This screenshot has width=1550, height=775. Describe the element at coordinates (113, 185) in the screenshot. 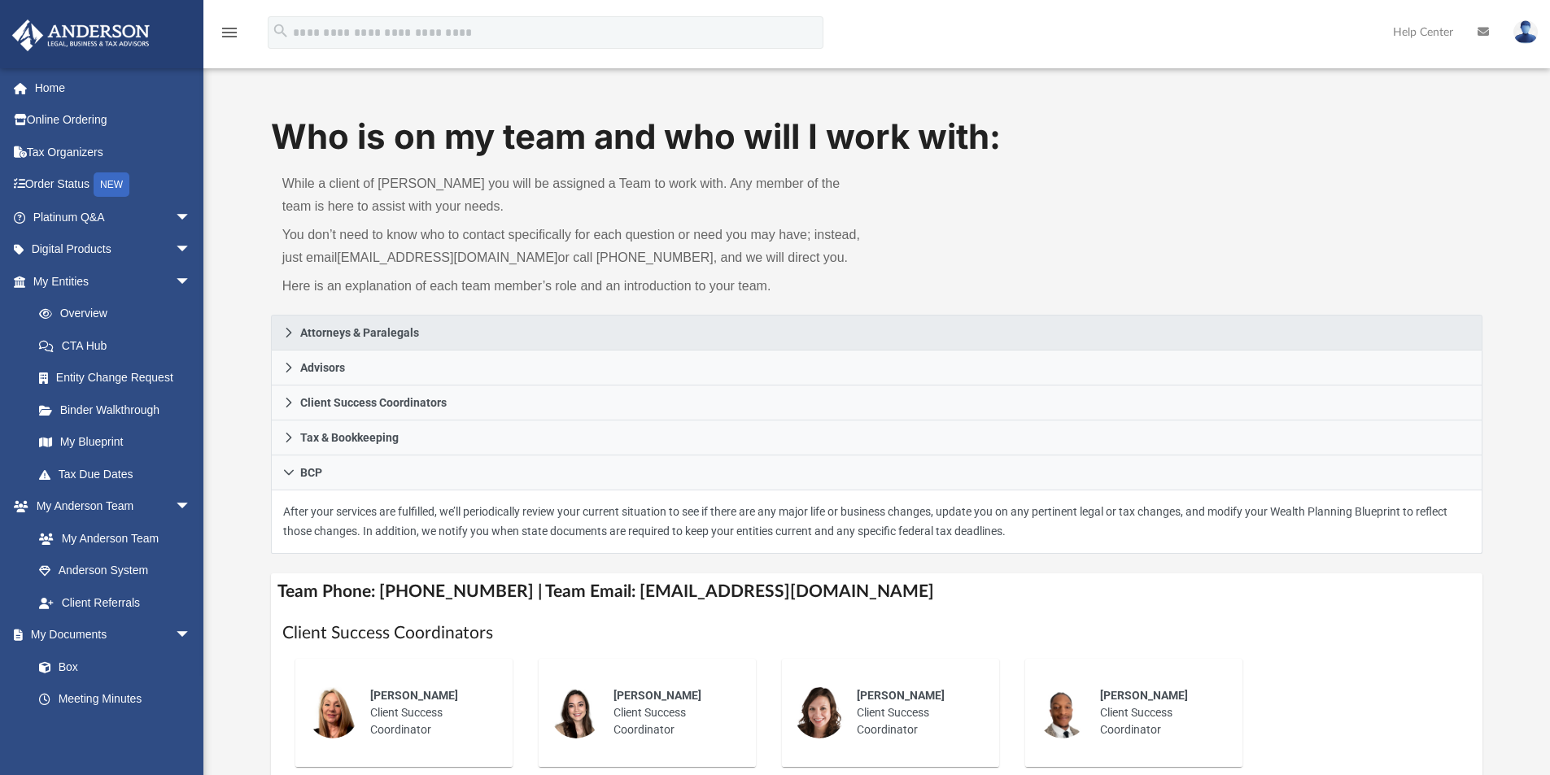

I see `a: Order StatusNEW` at that location.